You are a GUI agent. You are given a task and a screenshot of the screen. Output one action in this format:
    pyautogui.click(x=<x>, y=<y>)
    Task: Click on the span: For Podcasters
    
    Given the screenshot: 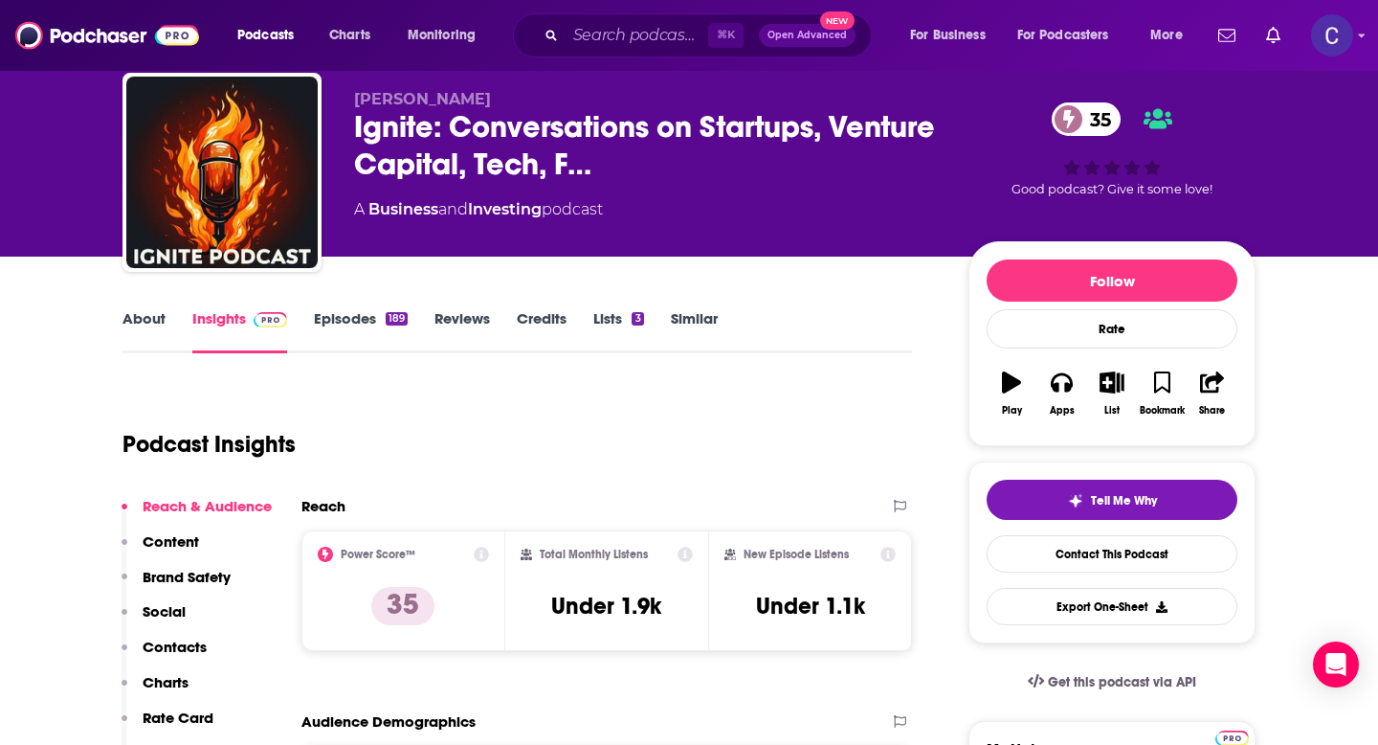 What is the action you would take?
    pyautogui.click(x=1063, y=35)
    